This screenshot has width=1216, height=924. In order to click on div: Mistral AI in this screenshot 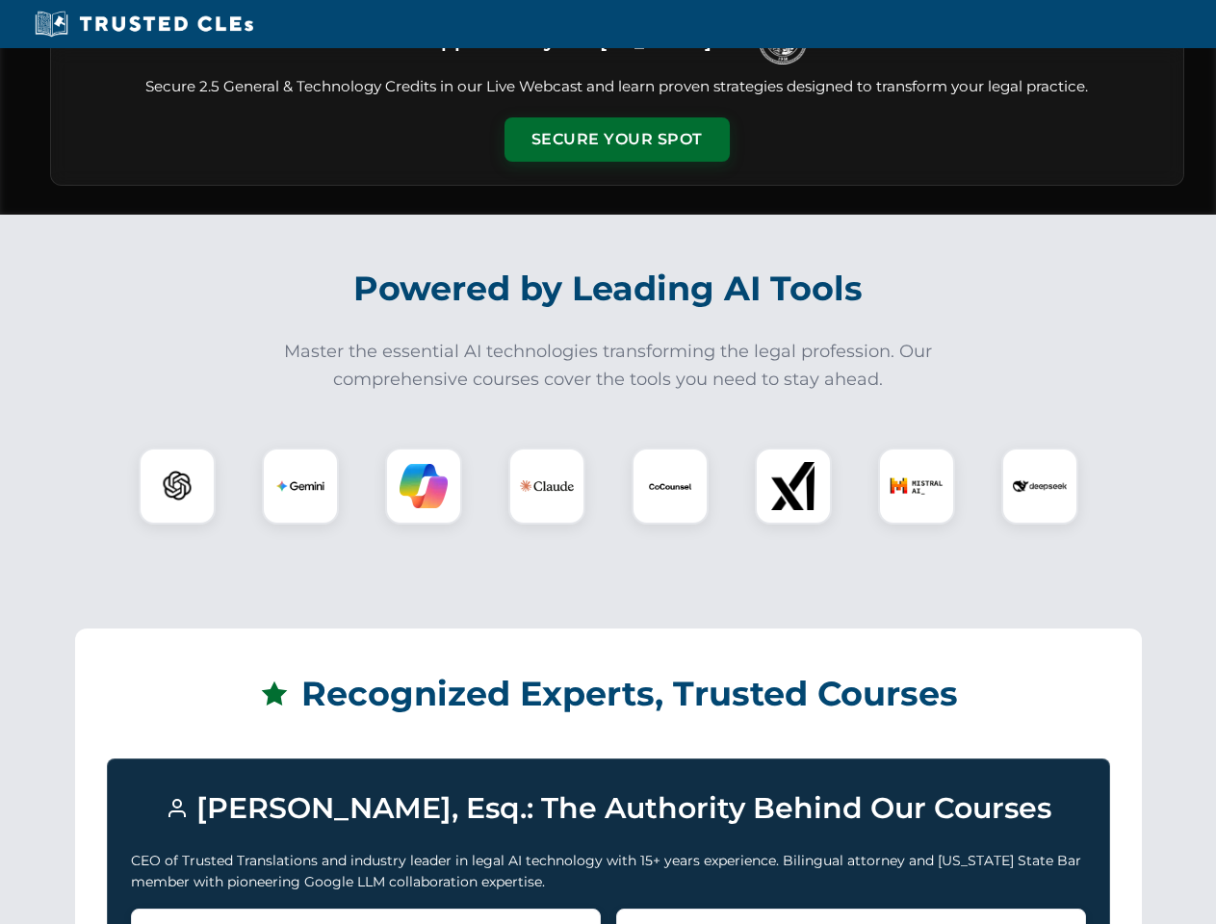, I will do `click(916, 486)`.